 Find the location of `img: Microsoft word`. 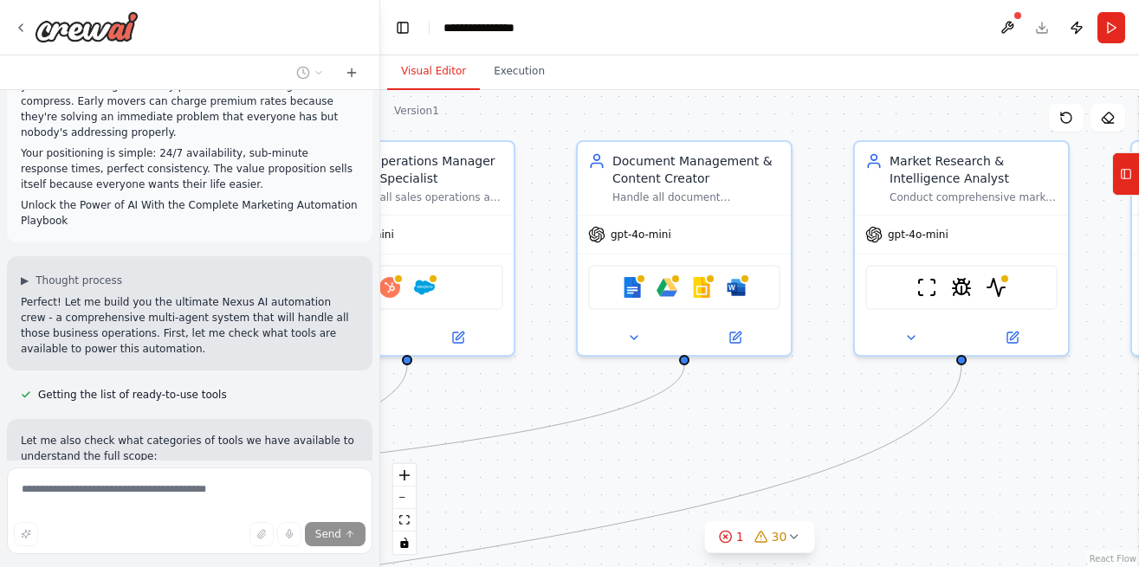

img: Microsoft word is located at coordinates (736, 288).